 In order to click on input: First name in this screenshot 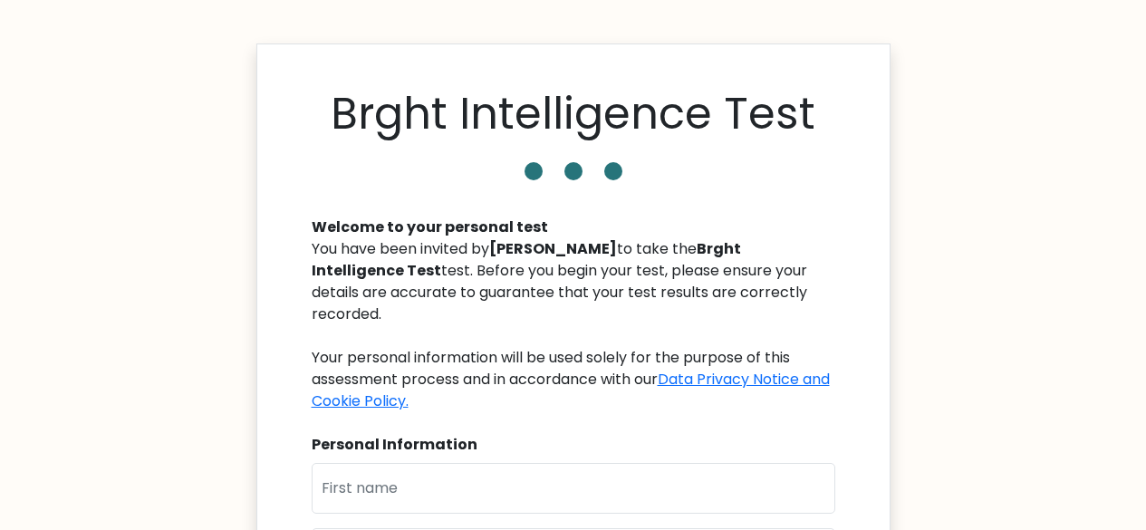, I will do `click(573, 488)`.